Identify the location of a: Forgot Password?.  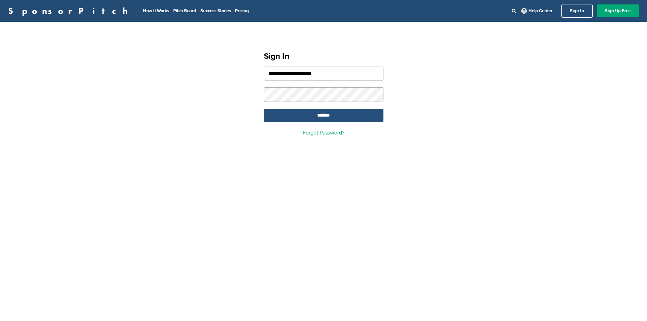
(323, 133).